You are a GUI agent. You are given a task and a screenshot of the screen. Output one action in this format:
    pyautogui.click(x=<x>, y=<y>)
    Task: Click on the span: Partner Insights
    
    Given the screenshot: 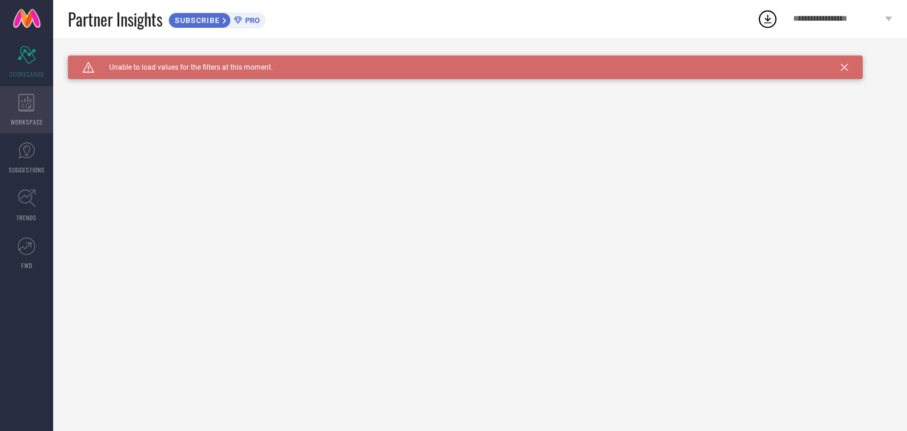 What is the action you would take?
    pyautogui.click(x=115, y=19)
    